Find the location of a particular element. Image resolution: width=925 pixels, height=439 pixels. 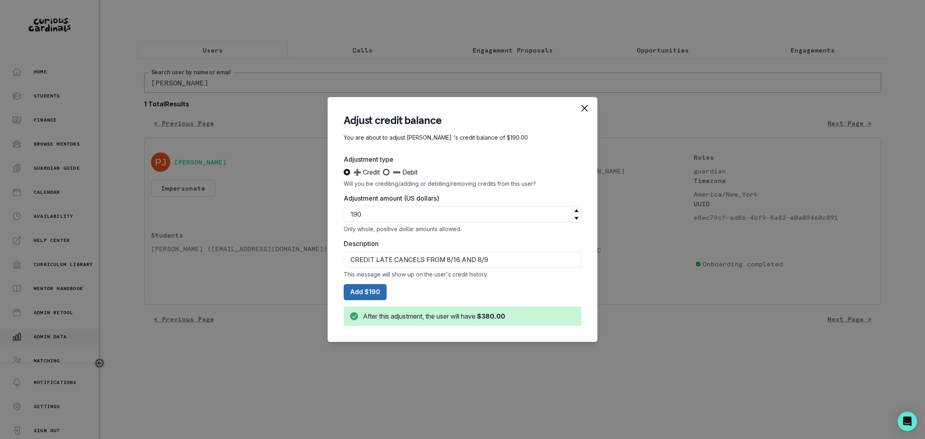

b: $380.00 is located at coordinates (491, 316).